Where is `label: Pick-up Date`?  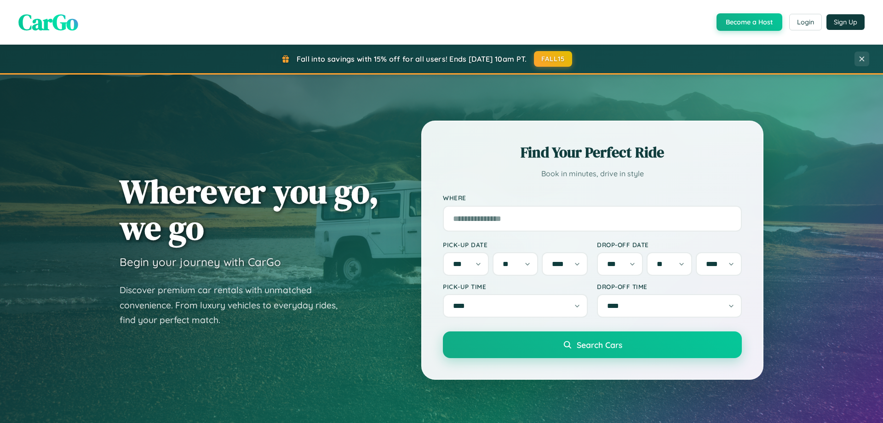 label: Pick-up Date is located at coordinates (515, 244).